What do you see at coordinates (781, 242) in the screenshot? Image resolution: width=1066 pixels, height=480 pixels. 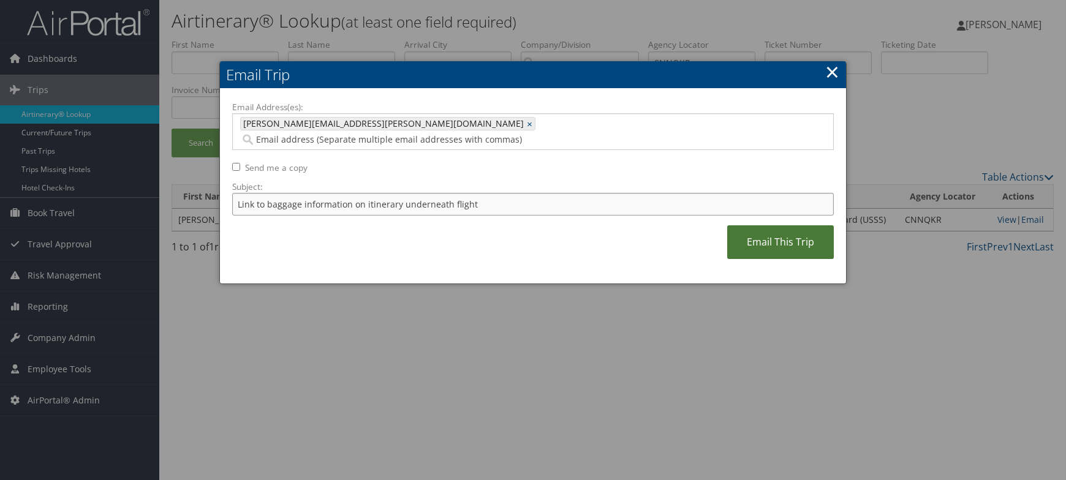 I see `a: Email This Trip` at bounding box center [781, 242].